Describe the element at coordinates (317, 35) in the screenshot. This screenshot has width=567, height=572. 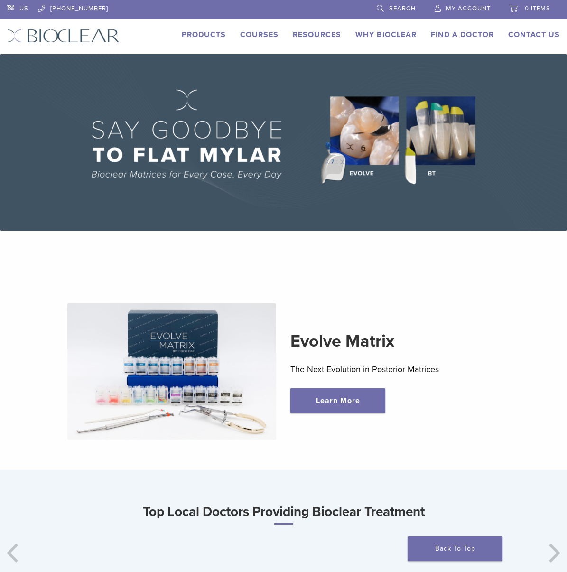
I see `a: Resources` at that location.